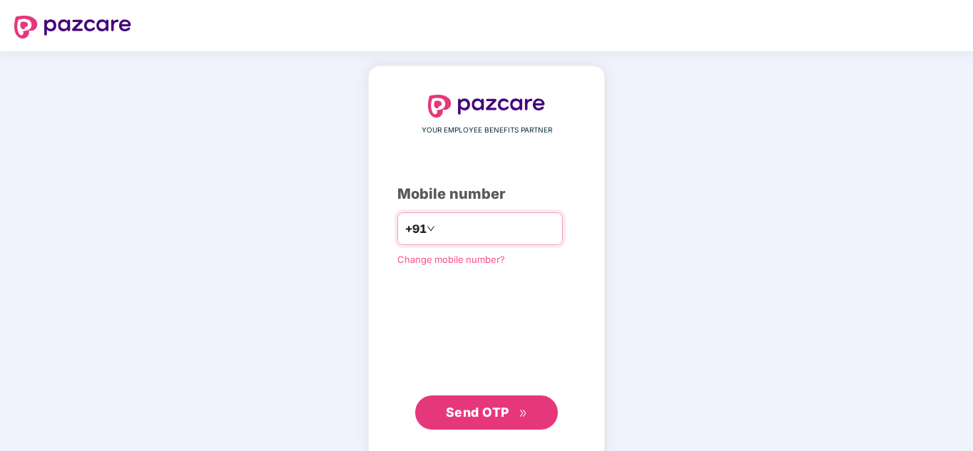 The image size is (973, 451). I want to click on span: +91, so click(416, 229).